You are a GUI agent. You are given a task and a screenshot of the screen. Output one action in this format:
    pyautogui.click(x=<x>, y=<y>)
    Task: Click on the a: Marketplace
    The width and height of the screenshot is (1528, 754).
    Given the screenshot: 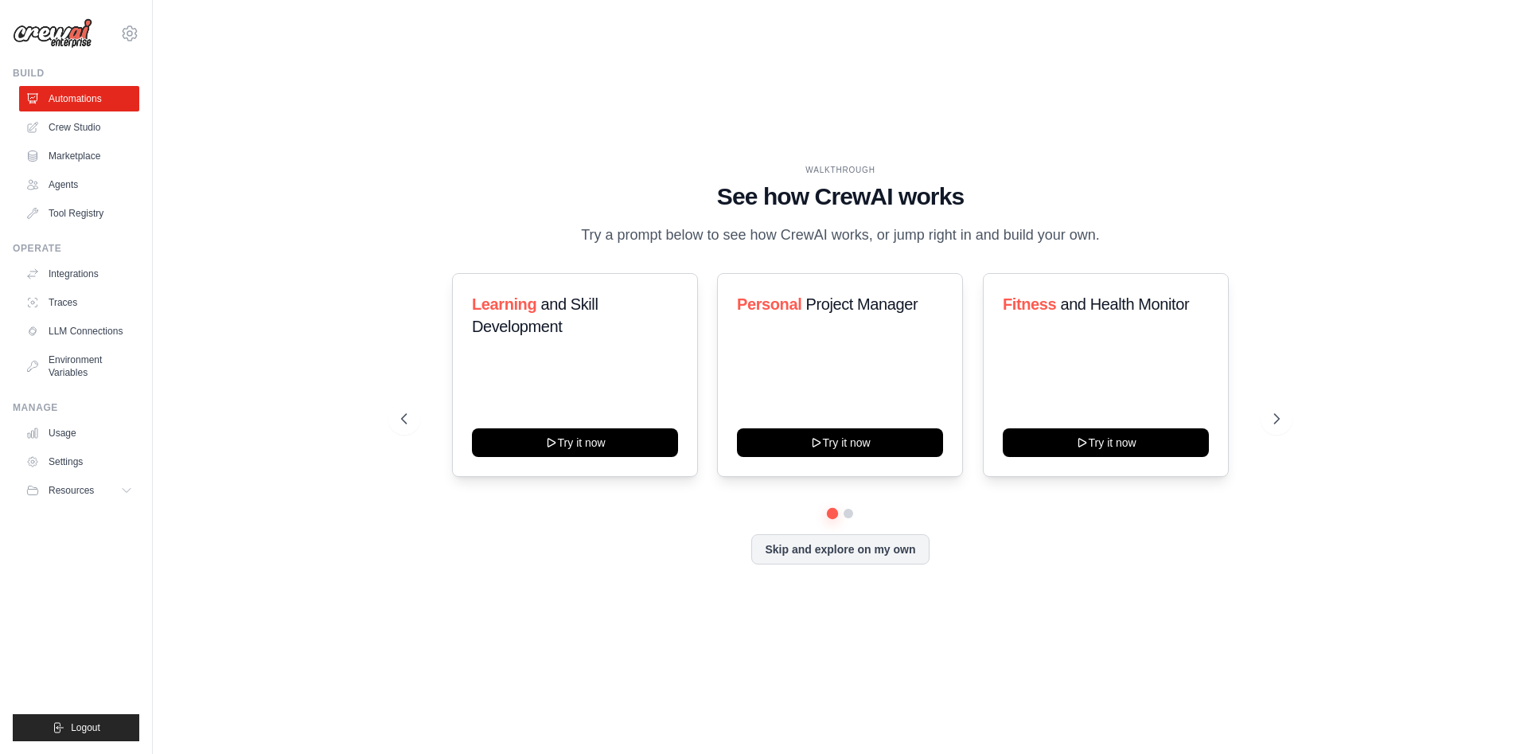 What is the action you would take?
    pyautogui.click(x=79, y=156)
    